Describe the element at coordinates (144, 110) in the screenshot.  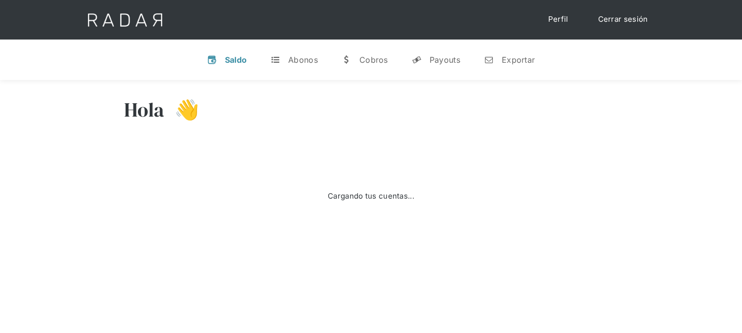
I see `h3: Hola` at that location.